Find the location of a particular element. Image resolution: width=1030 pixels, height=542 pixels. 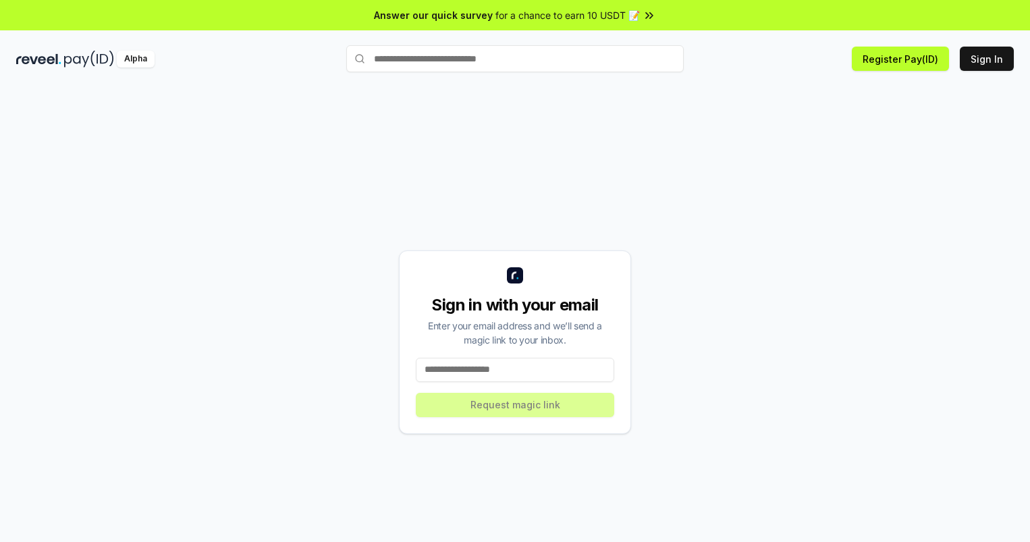

span: Answer our quick survey is located at coordinates (433, 15).